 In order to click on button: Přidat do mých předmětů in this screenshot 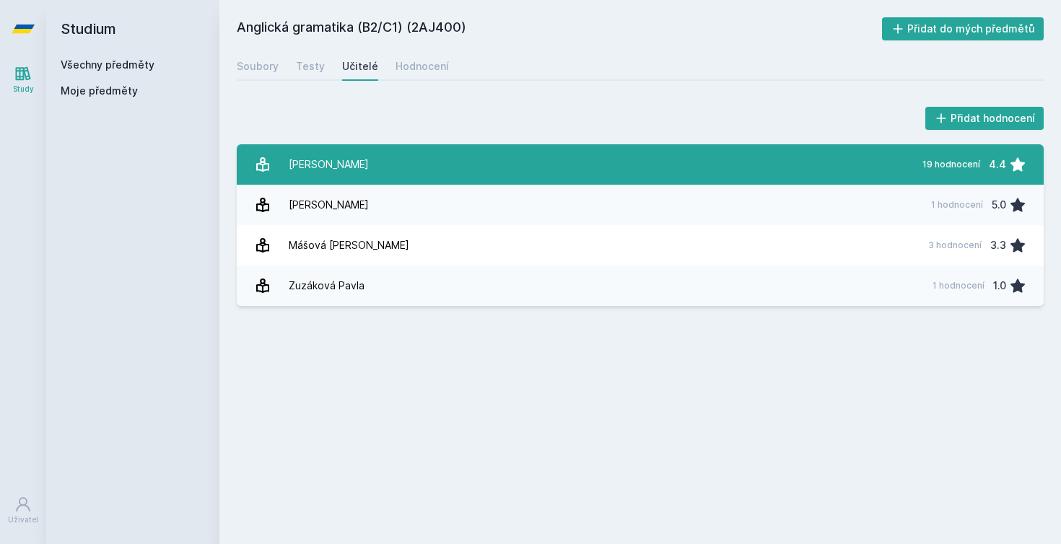, I will do `click(963, 29)`.